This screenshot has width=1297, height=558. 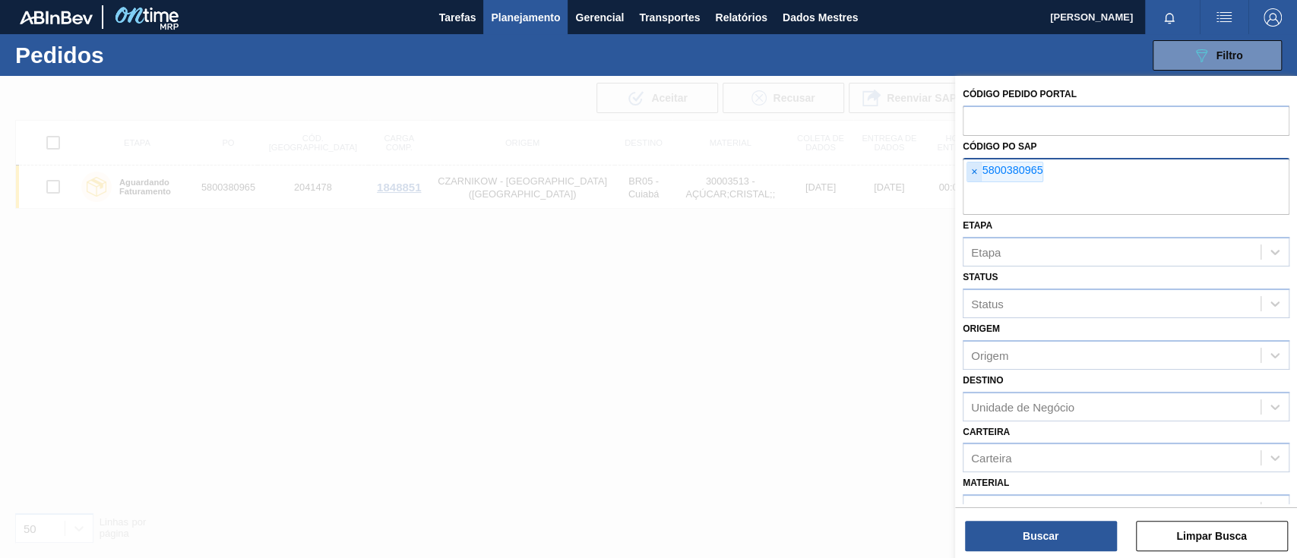 What do you see at coordinates (56, 17) in the screenshot?
I see `img: TNhmsLtSVTkK8tSr43FrP2fwEKptu5GPRR3wAAAABJRU5ErkJggg==` at bounding box center [56, 17].